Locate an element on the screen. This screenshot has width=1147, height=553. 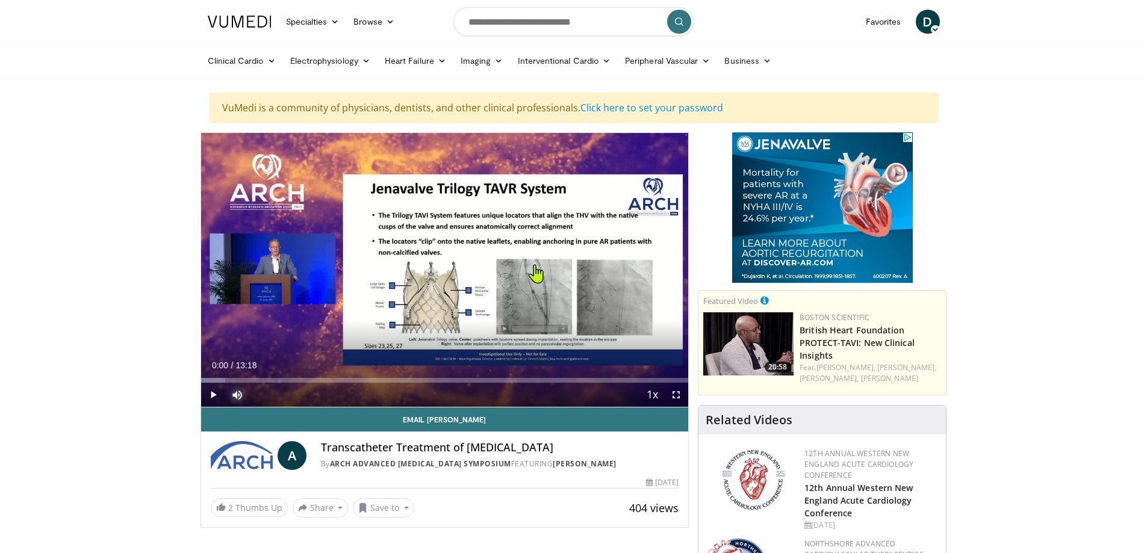
div: By FEATURING is located at coordinates (500, 464).